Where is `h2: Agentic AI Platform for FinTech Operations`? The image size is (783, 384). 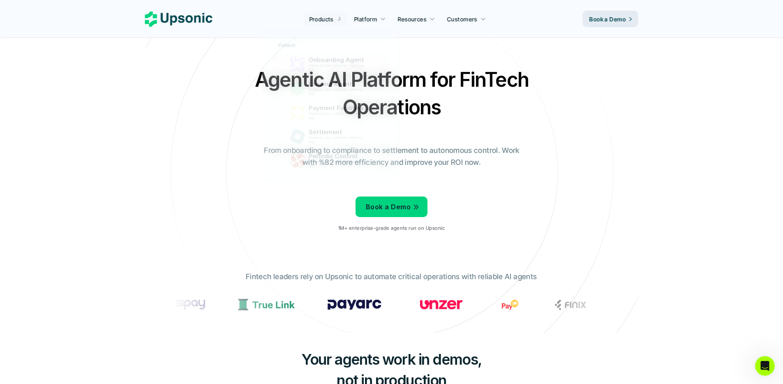 h2: Agentic AI Platform for FinTech Operations is located at coordinates (392, 93).